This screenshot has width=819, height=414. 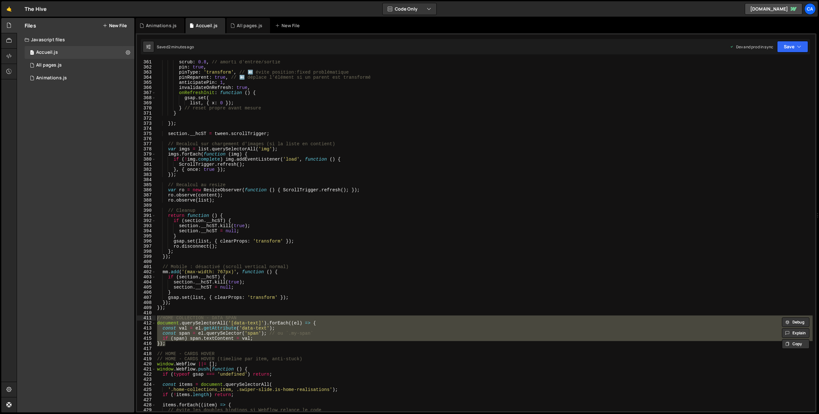 What do you see at coordinates (146, 256) in the screenshot?
I see `div: 399` at bounding box center [146, 256].